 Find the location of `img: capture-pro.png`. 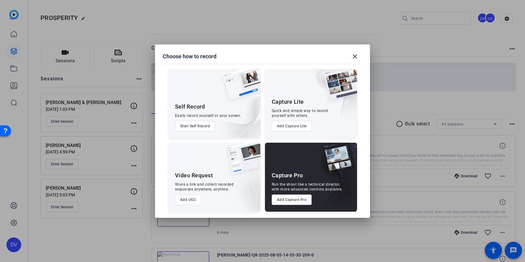

img: capture-pro.png is located at coordinates (337, 162).